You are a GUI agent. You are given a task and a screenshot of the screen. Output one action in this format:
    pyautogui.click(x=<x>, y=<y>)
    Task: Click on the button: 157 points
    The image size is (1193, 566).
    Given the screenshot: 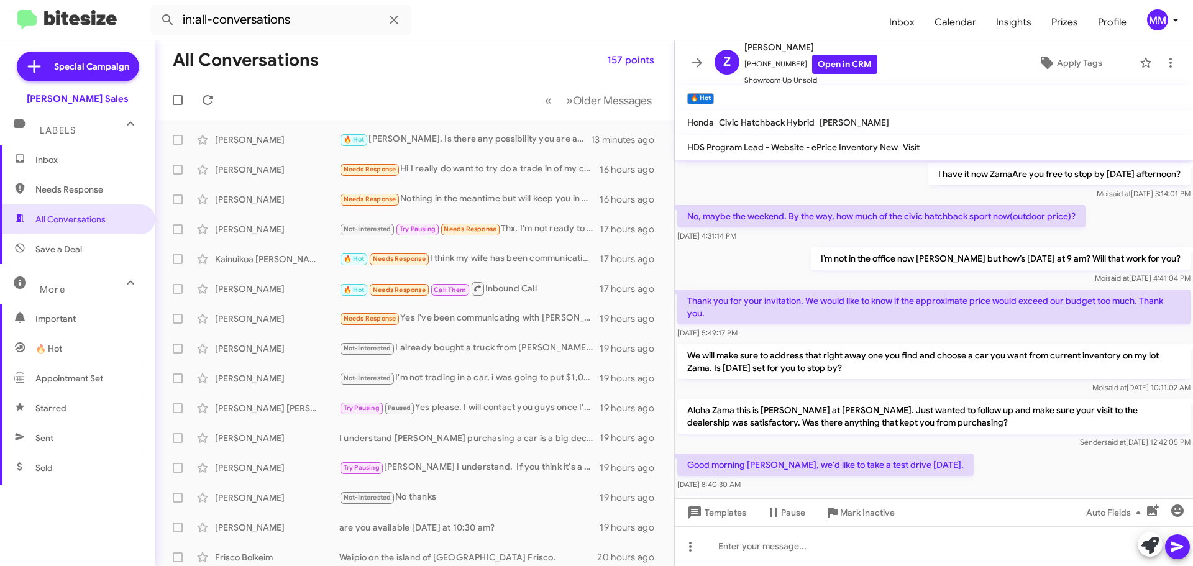 What is the action you would take?
    pyautogui.click(x=630, y=60)
    